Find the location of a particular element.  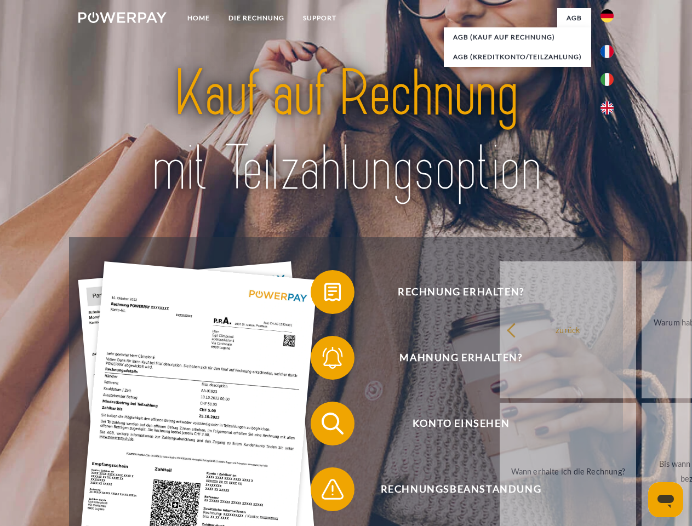

span: Rechnung erhalten? is located at coordinates (461, 292).